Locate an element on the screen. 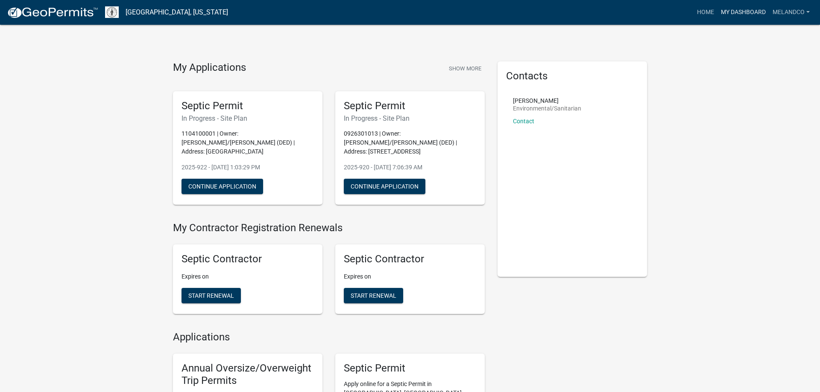  wm-registration-list-section: My Contractor Registration Renewals is located at coordinates (329, 272).